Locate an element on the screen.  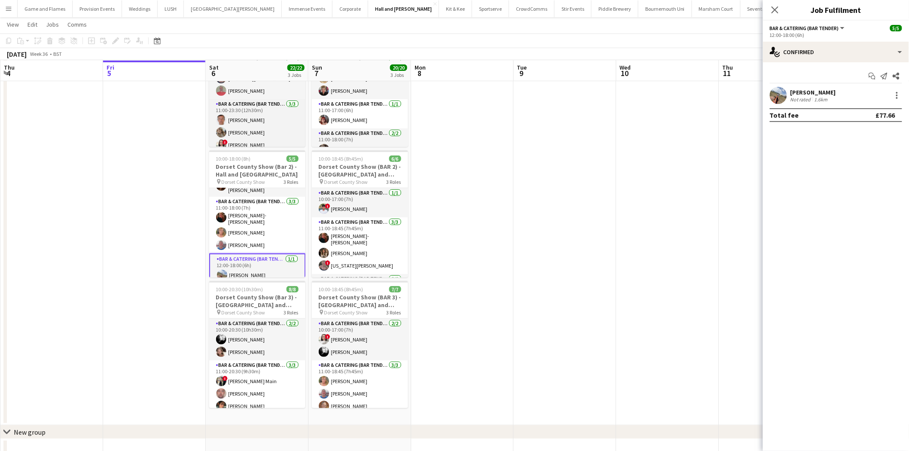
span: Sun is located at coordinates (317, 67).